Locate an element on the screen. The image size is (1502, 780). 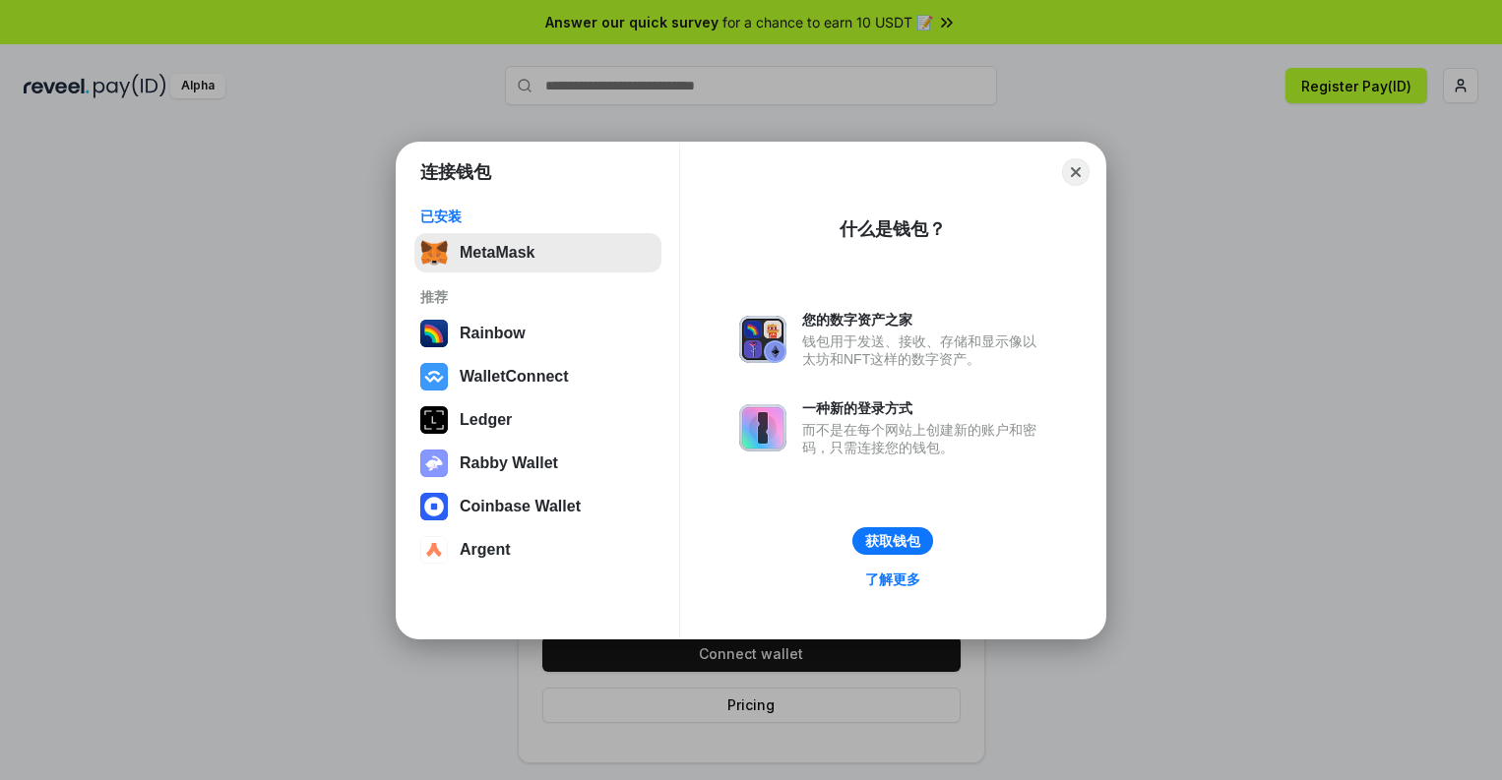
div: 钱包用于发送、接收、存储和显示像以太坊和NFT这样的数字资产。 is located at coordinates (924, 350).